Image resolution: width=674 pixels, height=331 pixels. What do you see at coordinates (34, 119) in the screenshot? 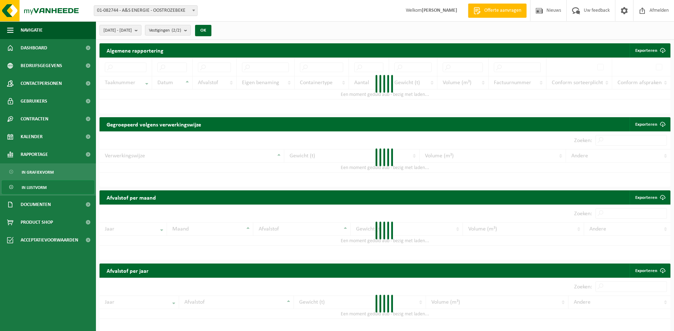
I see `span: Contracten` at bounding box center [34, 119].